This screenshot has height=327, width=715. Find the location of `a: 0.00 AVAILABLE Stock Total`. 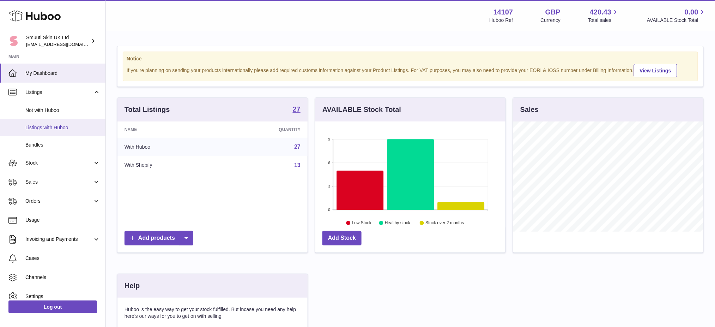

a: 0.00 AVAILABLE Stock Total is located at coordinates (677, 16).